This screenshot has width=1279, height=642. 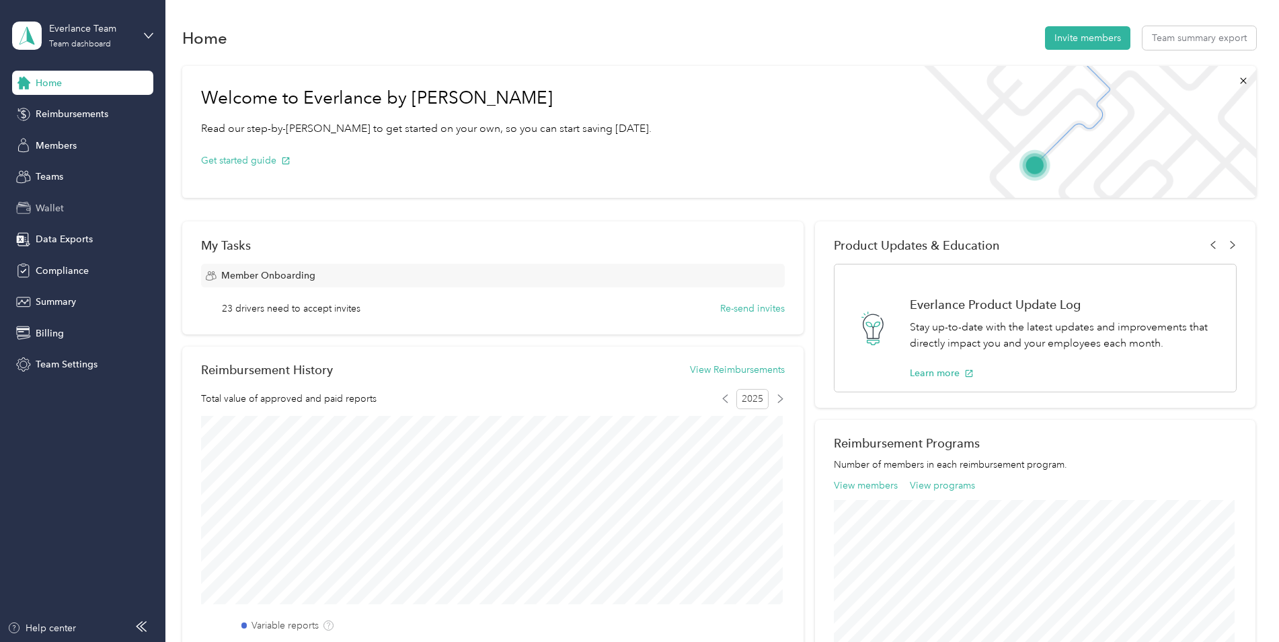 I want to click on div: Team dashboard, so click(x=80, y=44).